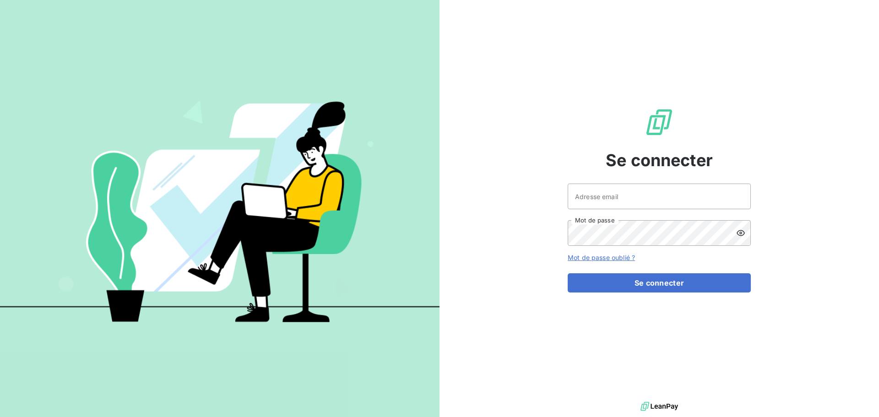  Describe the element at coordinates (659, 283) in the screenshot. I see `button: Se connecter` at that location.